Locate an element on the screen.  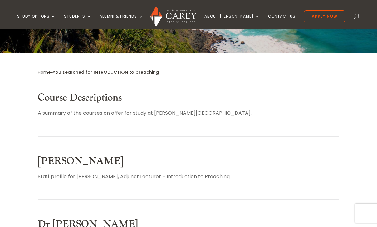
a: Alumni & Friends is located at coordinates (121, 21).